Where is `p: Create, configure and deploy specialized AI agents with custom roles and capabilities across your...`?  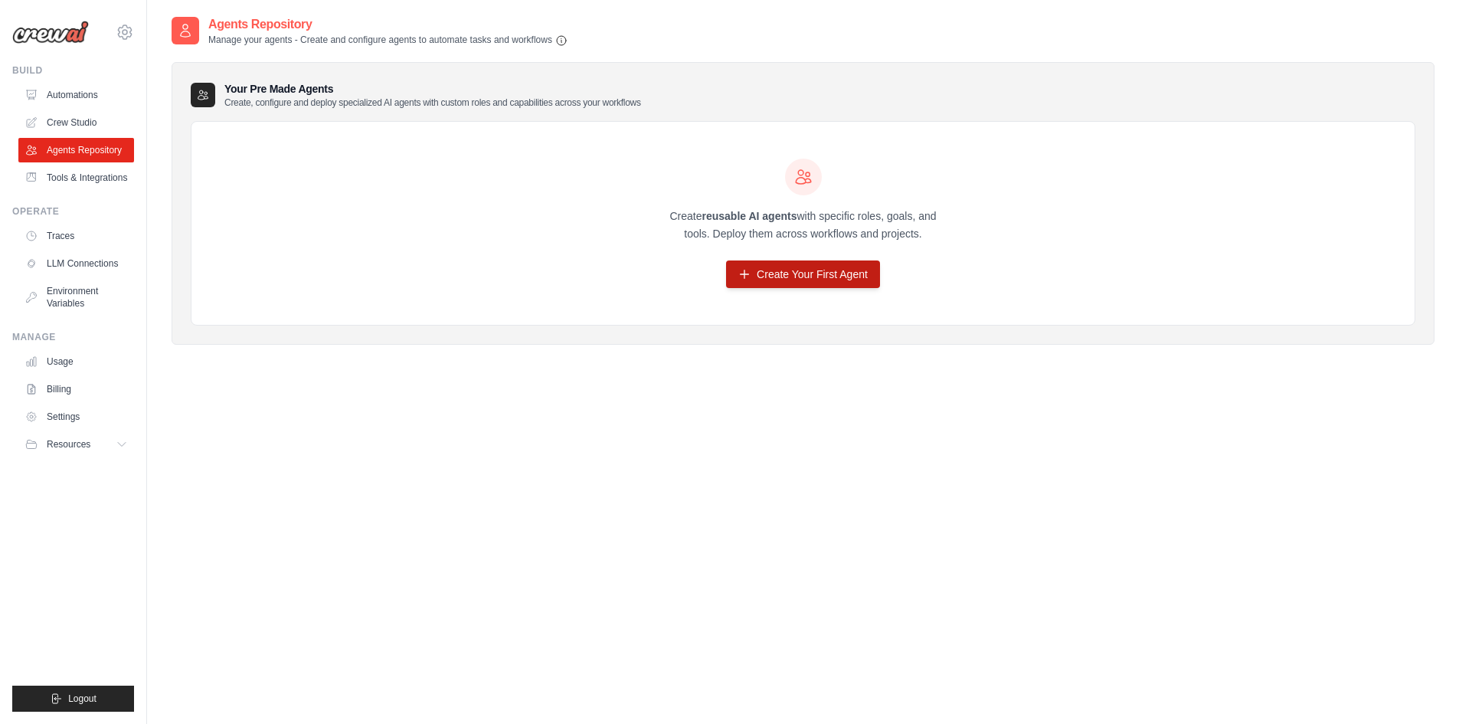
p: Create, configure and deploy specialized AI agents with custom roles and capabilities across your... is located at coordinates (433, 103).